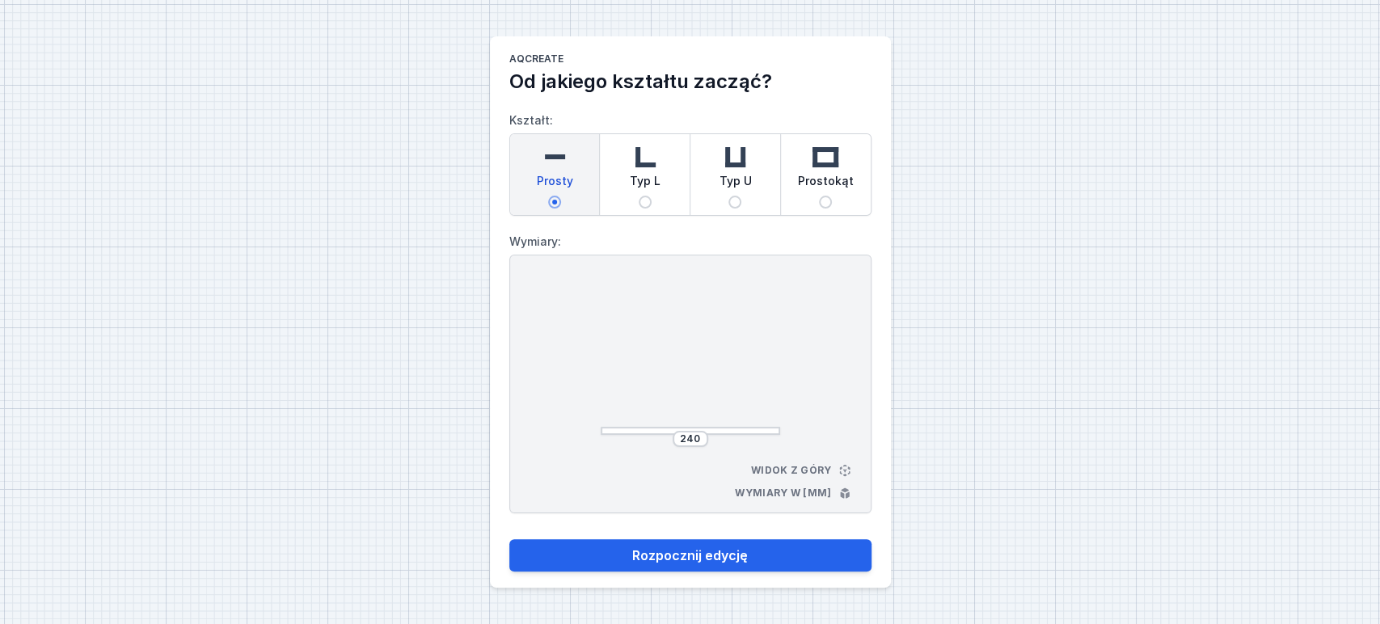 The height and width of the screenshot is (624, 1380). Describe the element at coordinates (825, 157) in the screenshot. I see `img: rectangle.svg` at that location.